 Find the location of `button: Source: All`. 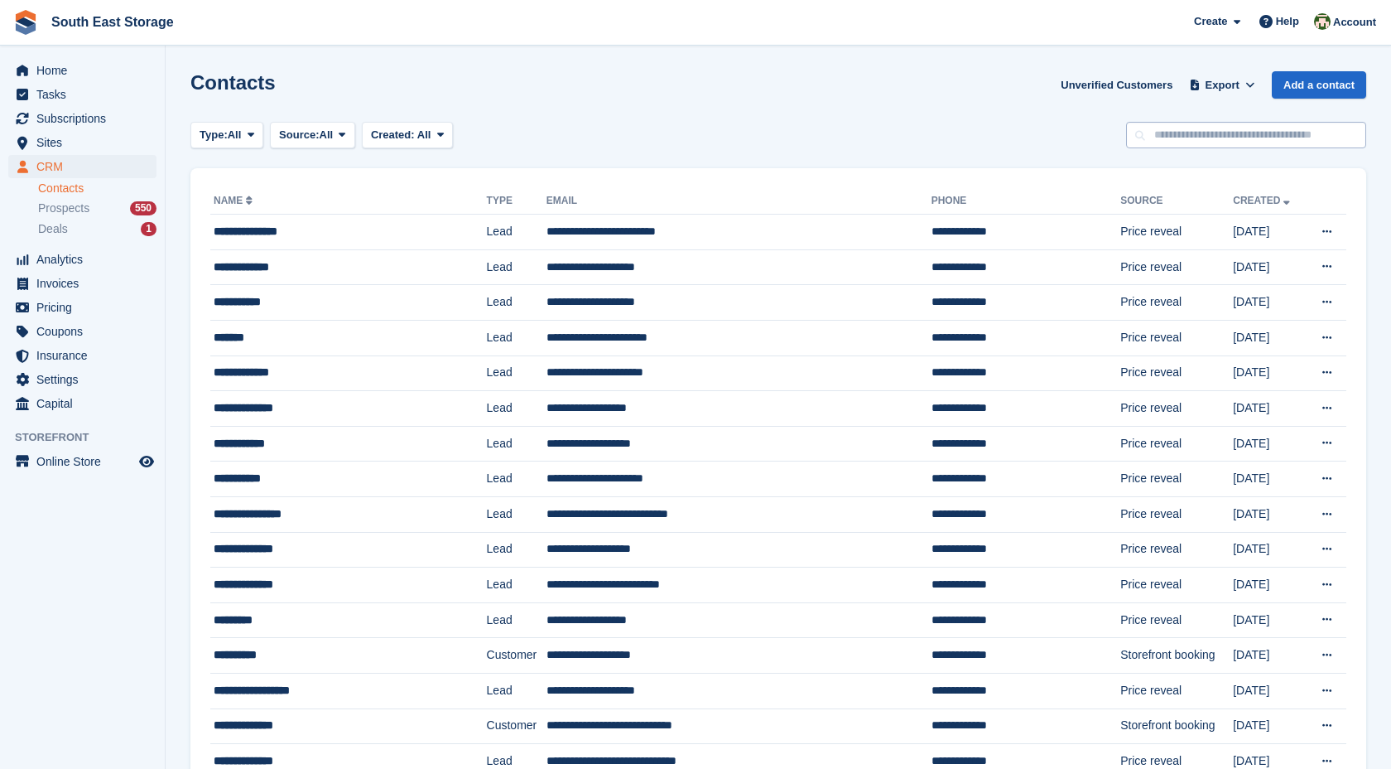

button: Source: All is located at coordinates (312, 135).